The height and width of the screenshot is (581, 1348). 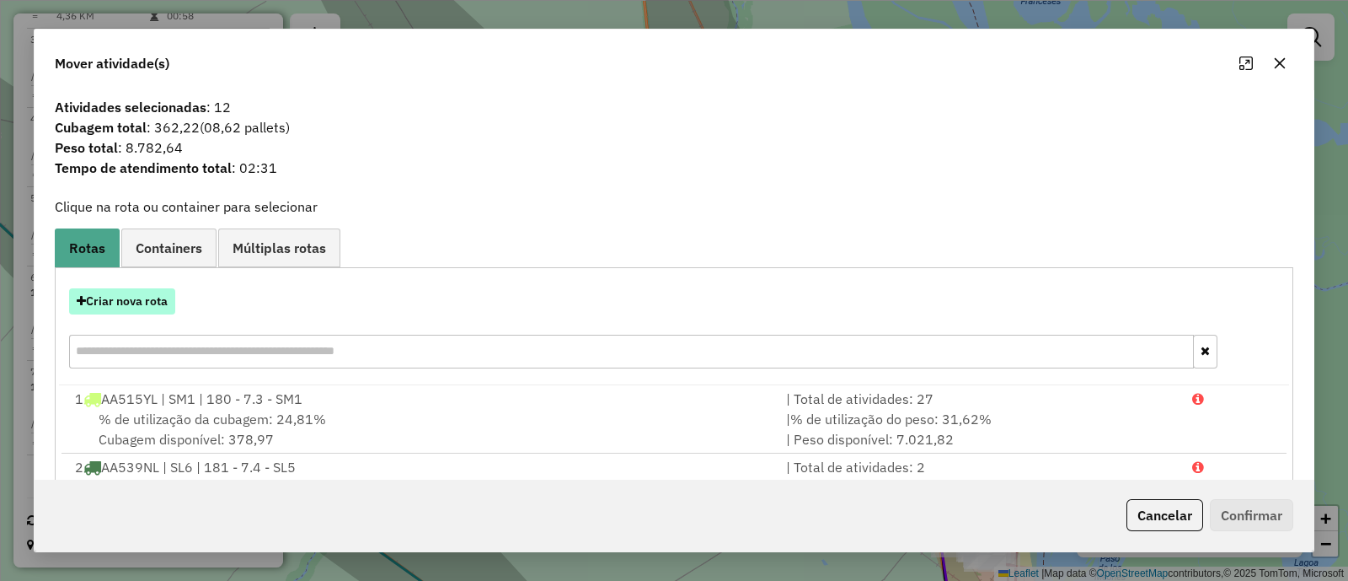 What do you see at coordinates (169, 248) in the screenshot?
I see `span: Containers` at bounding box center [169, 248].